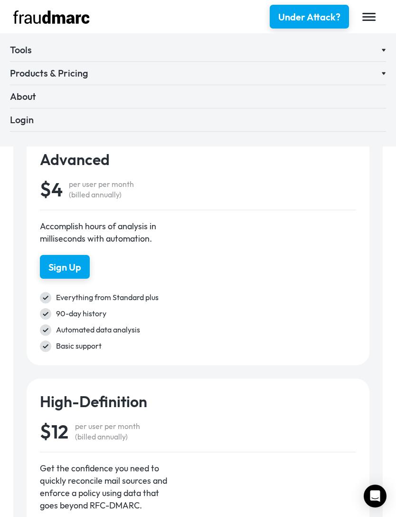 The height and width of the screenshot is (517, 396). I want to click on div: menu, so click(369, 17).